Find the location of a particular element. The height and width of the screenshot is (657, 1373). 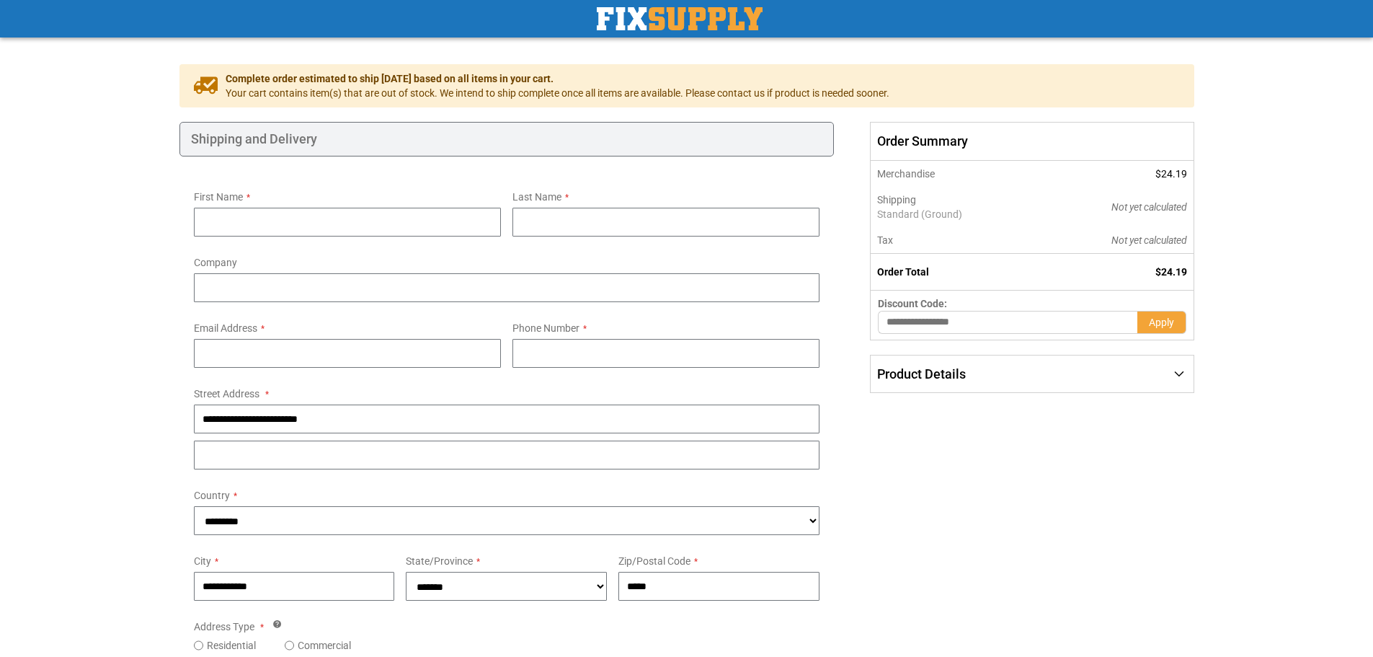

span: Phone Number is located at coordinates (546, 328).